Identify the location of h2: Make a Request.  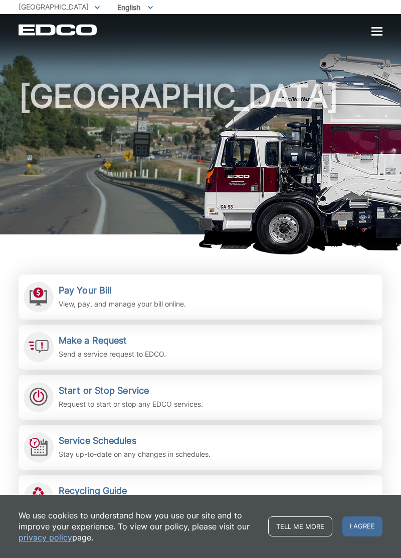
(112, 341).